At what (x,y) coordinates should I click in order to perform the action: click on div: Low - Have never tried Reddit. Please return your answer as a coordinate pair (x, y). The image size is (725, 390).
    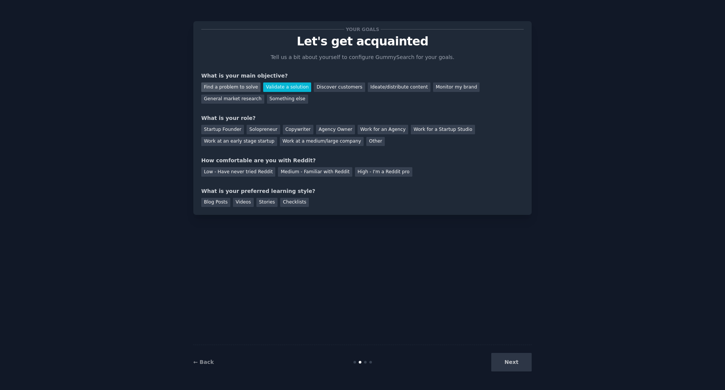
    Looking at the image, I should click on (238, 172).